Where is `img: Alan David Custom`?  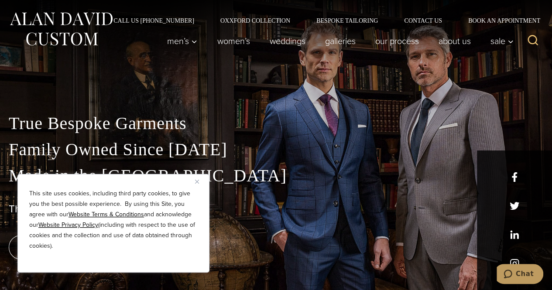
img: Alan David Custom is located at coordinates (61, 29).